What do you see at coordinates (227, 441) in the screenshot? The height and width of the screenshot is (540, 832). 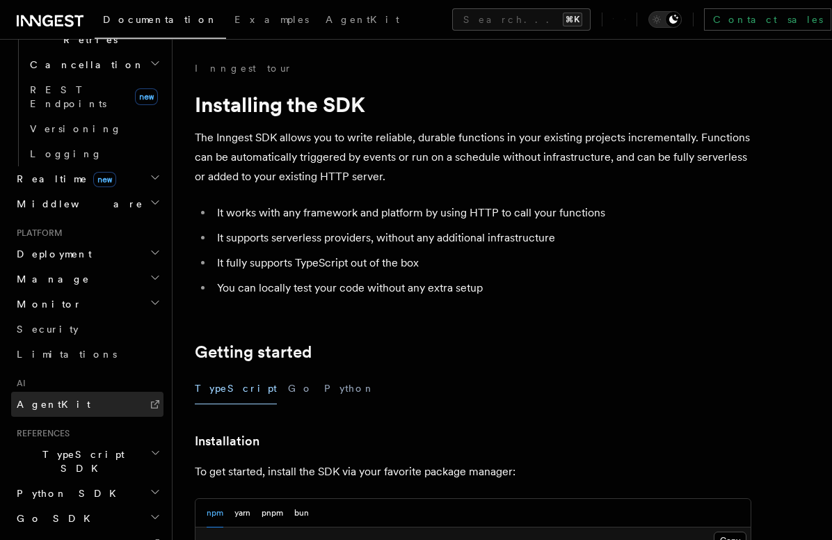 I see `a: Installation` at bounding box center [227, 441].